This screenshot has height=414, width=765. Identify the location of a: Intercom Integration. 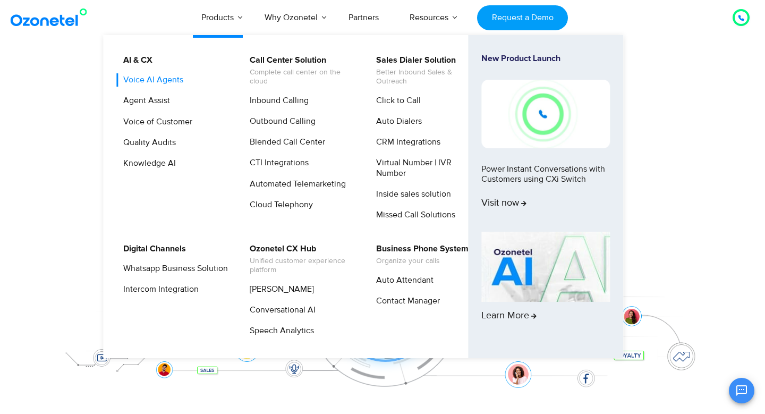
(158, 289).